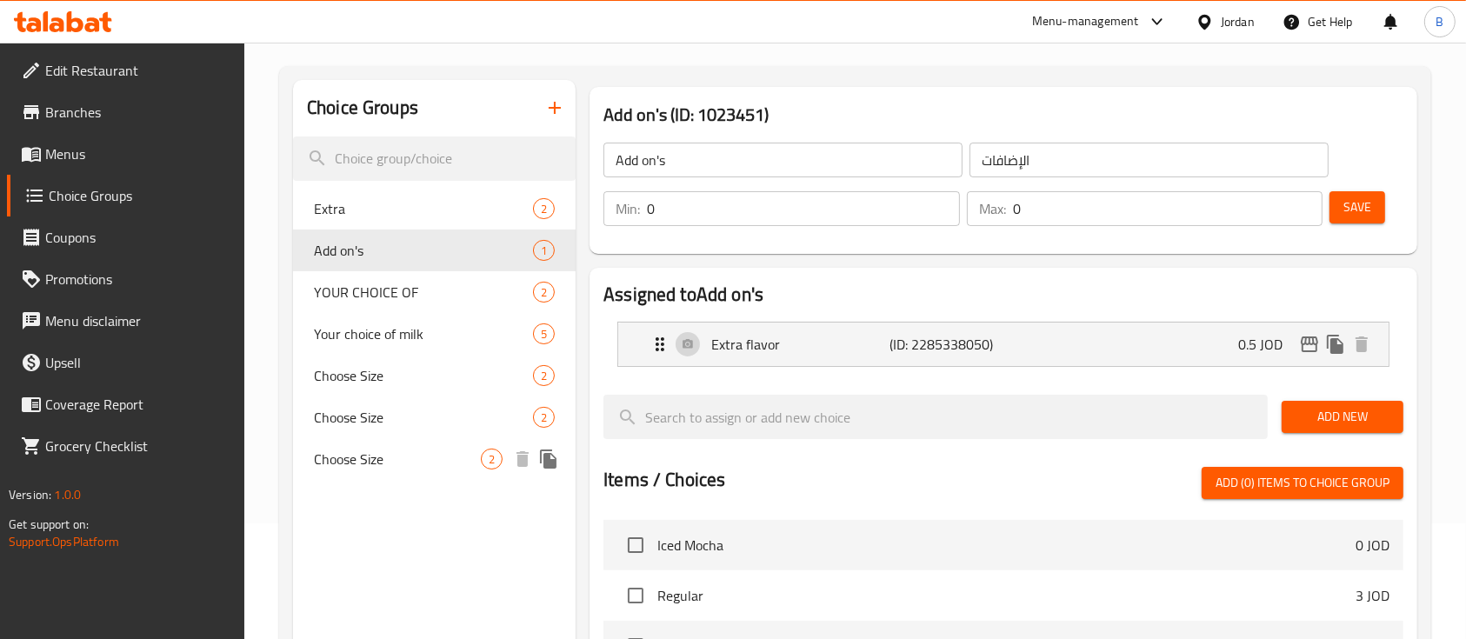 This screenshot has height=639, width=1466. What do you see at coordinates (424, 292) in the screenshot?
I see `span: YOUR CHOICE OF` at bounding box center [424, 292].